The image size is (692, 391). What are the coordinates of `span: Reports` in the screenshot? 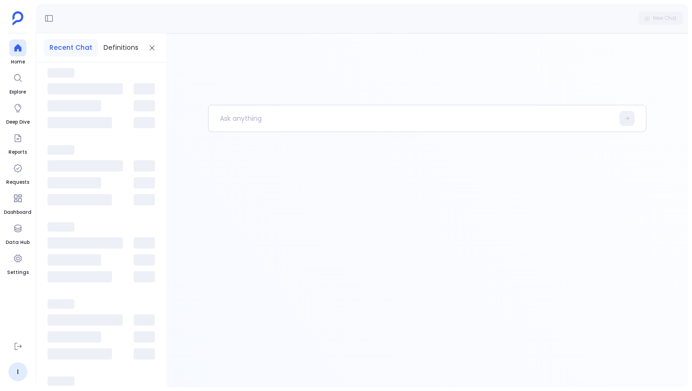 It's located at (17, 152).